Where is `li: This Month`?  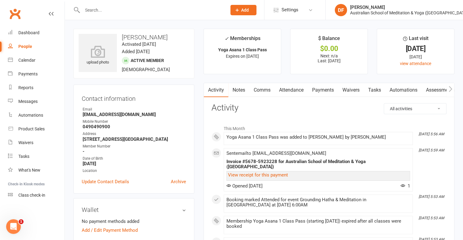 li: This Month is located at coordinates (329, 127).